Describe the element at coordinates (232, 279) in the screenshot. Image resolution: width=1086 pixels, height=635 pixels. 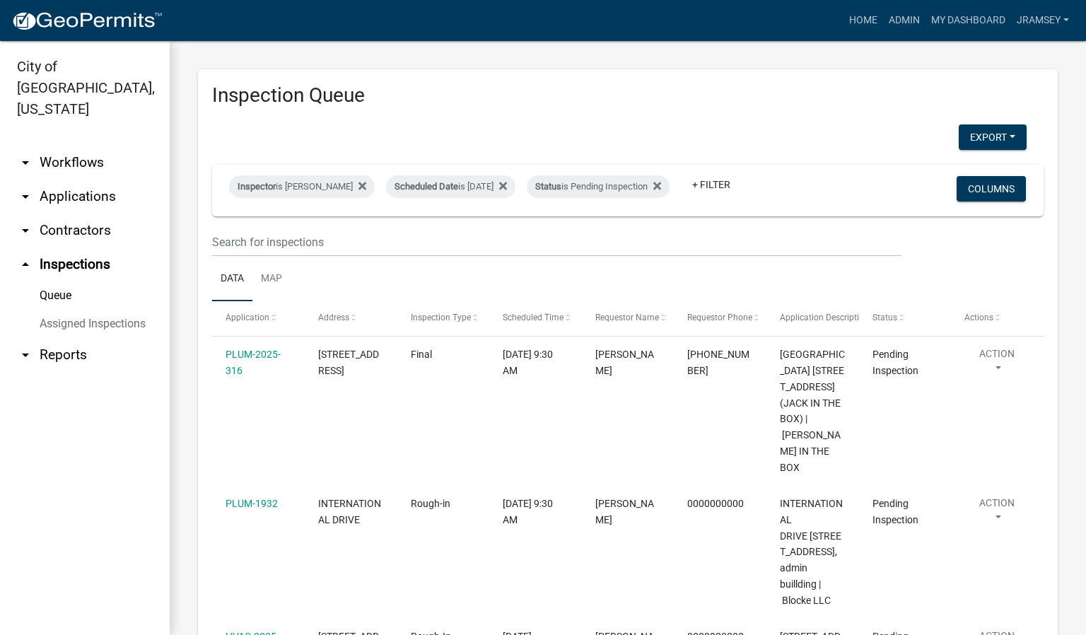
I see `a: Data` at that location.